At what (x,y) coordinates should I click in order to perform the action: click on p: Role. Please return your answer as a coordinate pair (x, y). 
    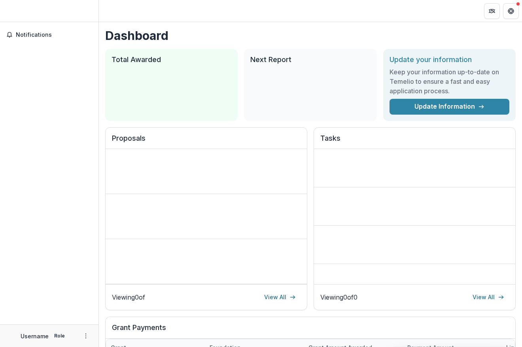
    Looking at the image, I should click on (59, 336).